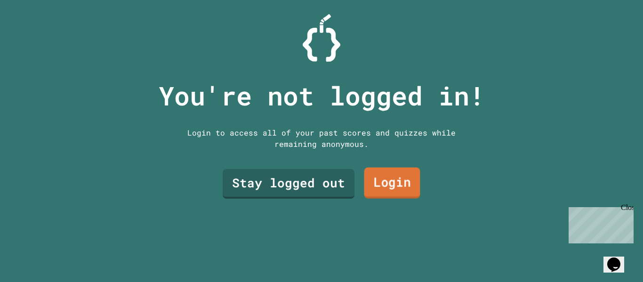 The image size is (643, 282). Describe the element at coordinates (289, 184) in the screenshot. I see `a: Stay logged out` at that location.